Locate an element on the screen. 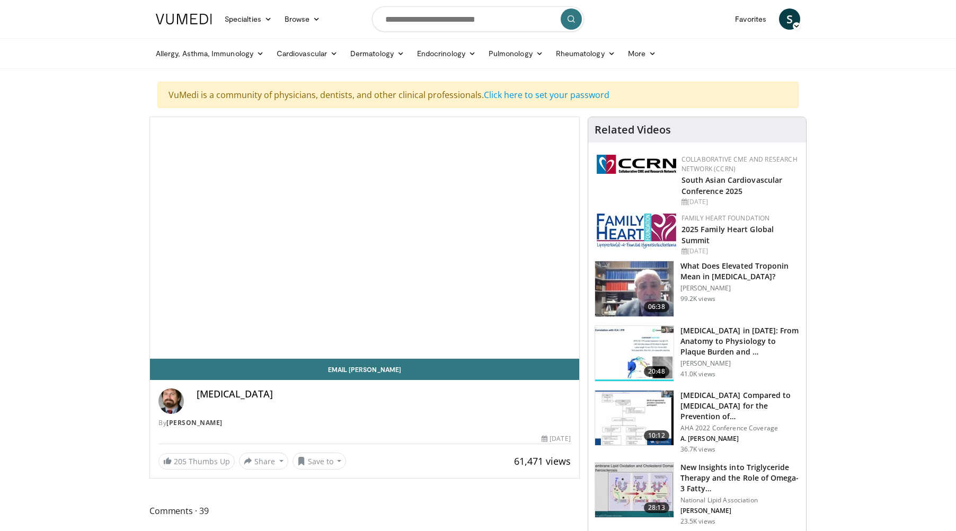 This screenshot has height=531, width=956. a: Dermatology is located at coordinates (377, 54).